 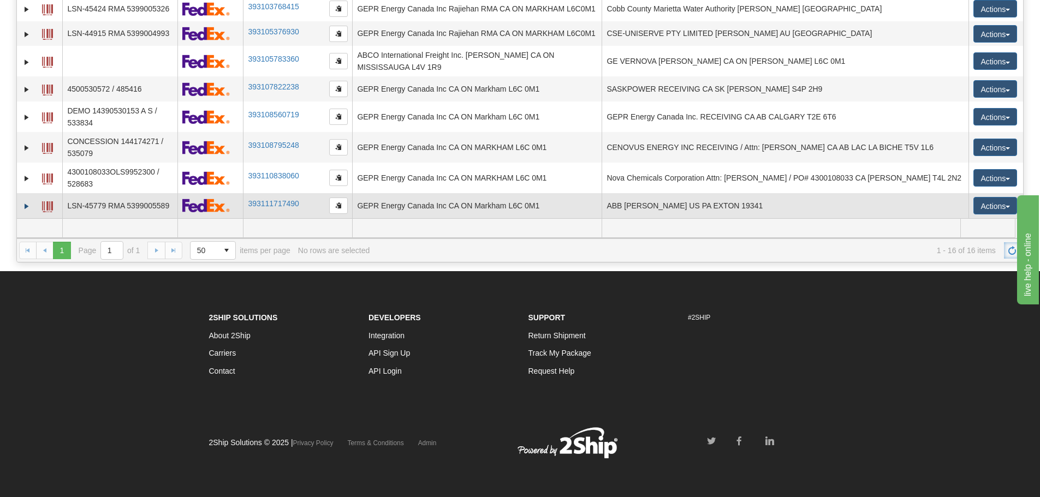 What do you see at coordinates (785, 117) in the screenshot?
I see `td: GEPR Energy Canada Inc. RECEIVING CA AB CALGARY T2E 6T6` at bounding box center [785, 117].